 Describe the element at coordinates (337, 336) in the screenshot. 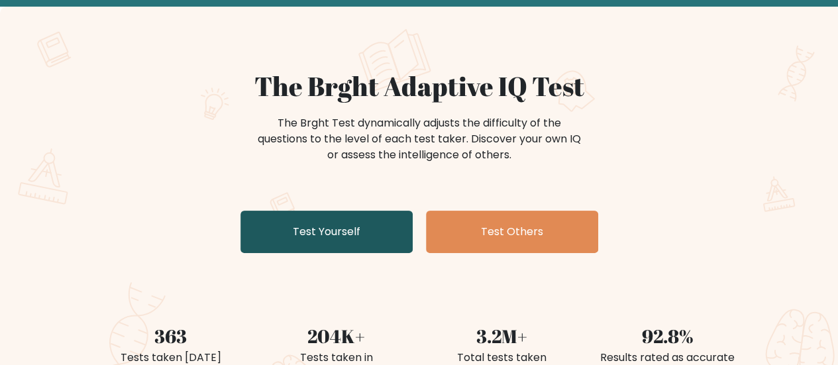

I see `div: 204K+` at that location.